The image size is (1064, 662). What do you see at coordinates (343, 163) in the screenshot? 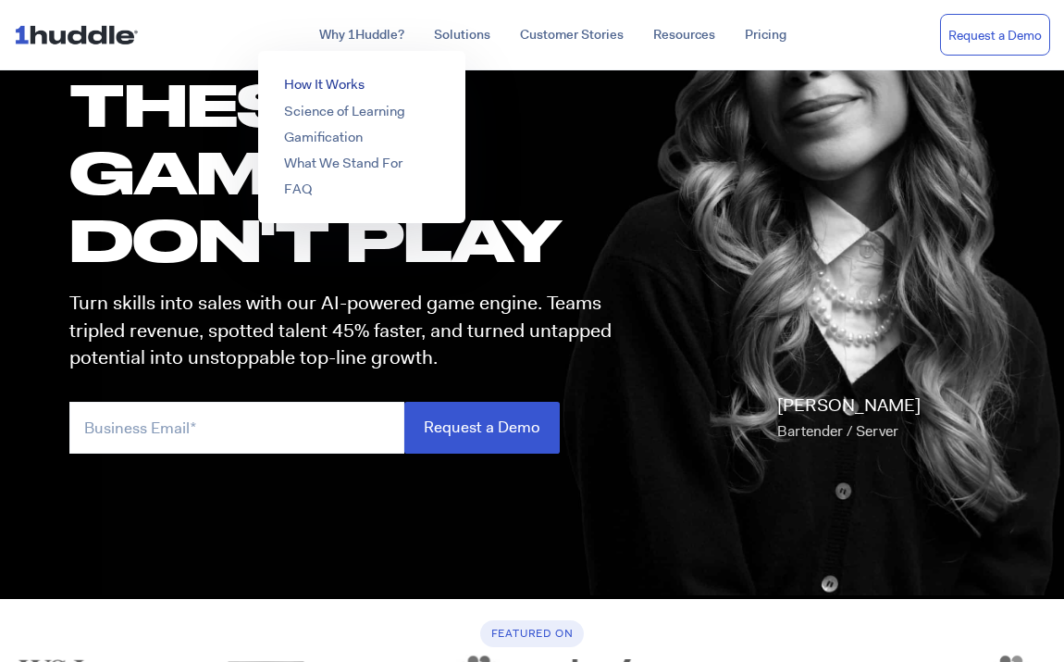
I see `a: What We Stand For` at bounding box center [343, 163].